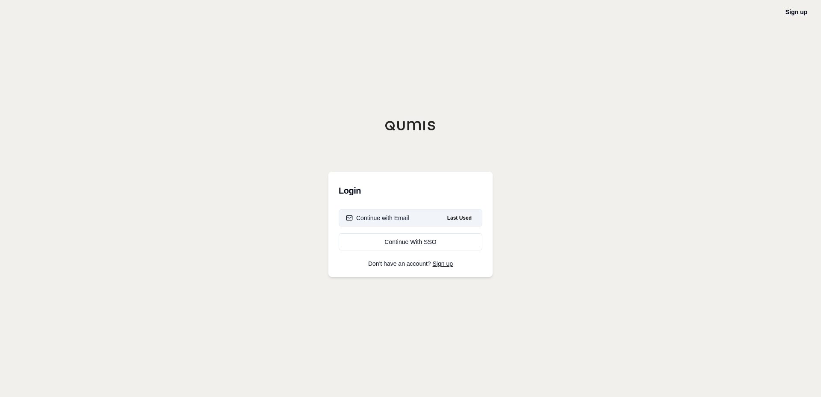 This screenshot has width=821, height=397. I want to click on p: Don't have an account?, so click(410, 264).